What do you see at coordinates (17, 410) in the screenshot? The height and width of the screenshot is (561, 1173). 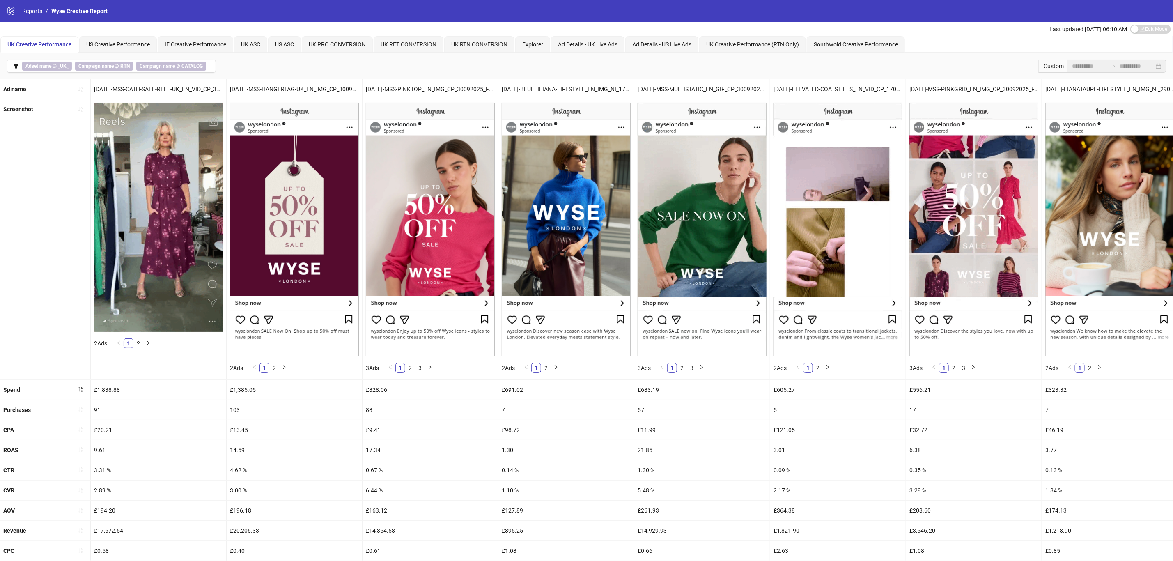 I see `b: Purchases` at bounding box center [17, 410].